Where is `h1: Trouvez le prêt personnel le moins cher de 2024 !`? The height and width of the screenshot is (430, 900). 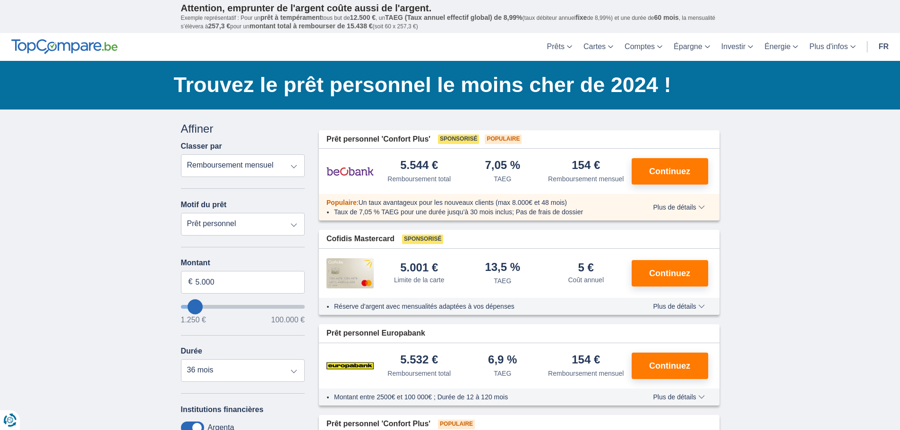
h1: Trouvez le prêt personnel le moins cher de 2024 ! is located at coordinates (446, 85).